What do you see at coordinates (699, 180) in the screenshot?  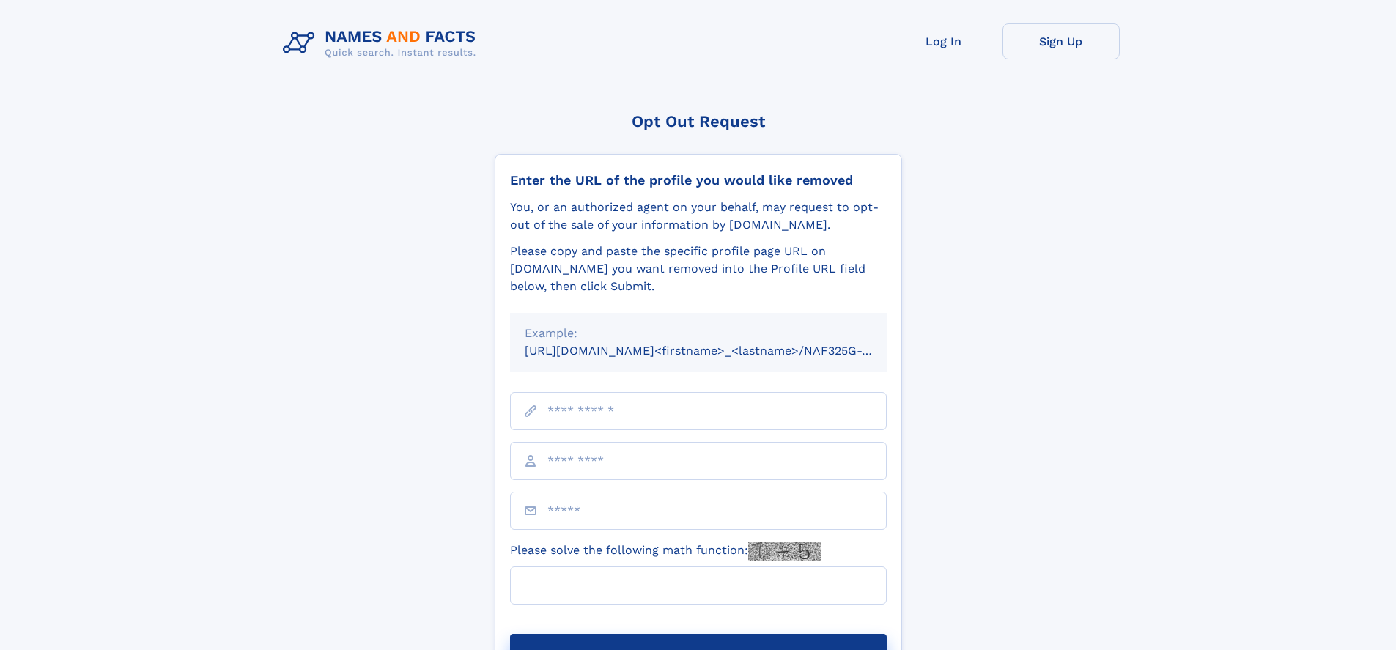 I see `div: Enter the URL of the profile you would like removed` at bounding box center [699, 180].